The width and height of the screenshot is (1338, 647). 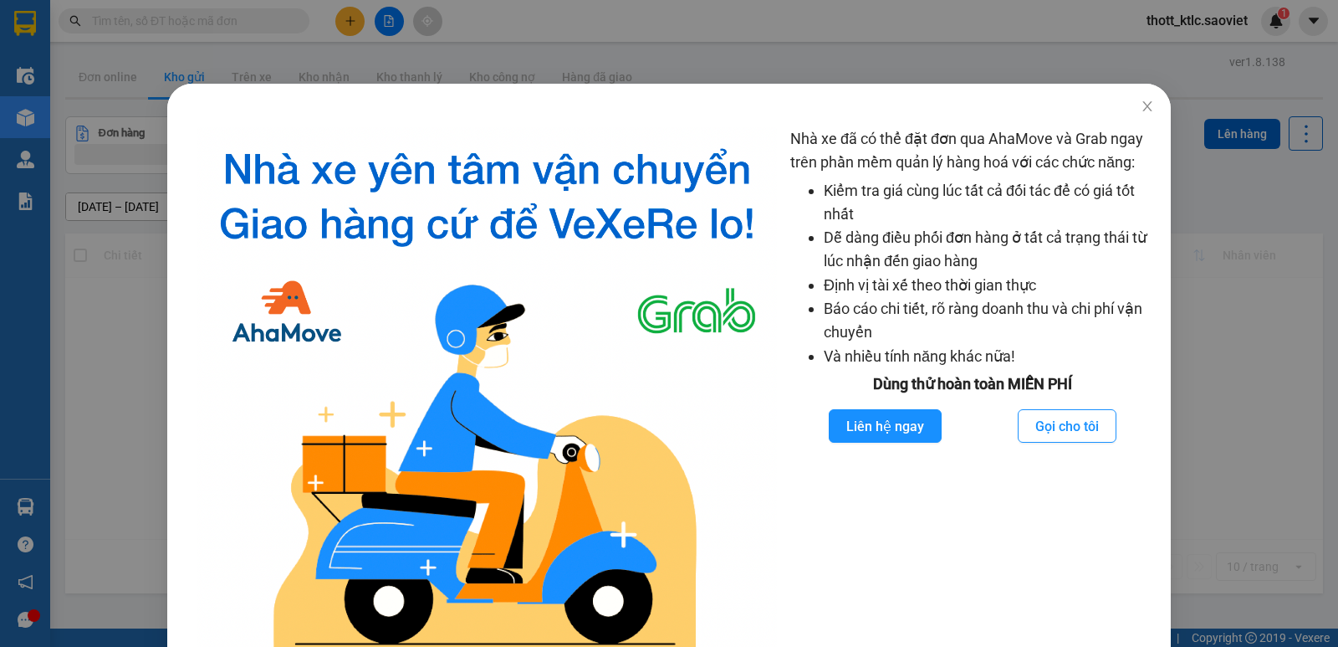 I want to click on li: Dễ dàng điều phối đơn hàng ở tất cả trạng thái từ lúc nhận đến giao hàng, so click(x=989, y=249).